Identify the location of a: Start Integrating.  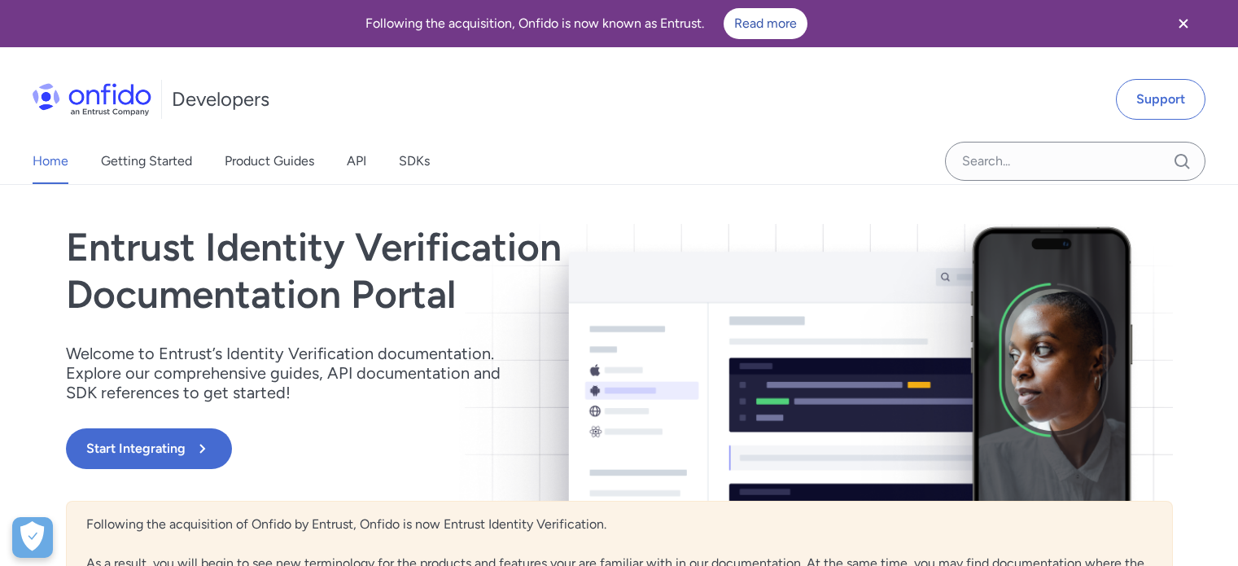
(454, 449).